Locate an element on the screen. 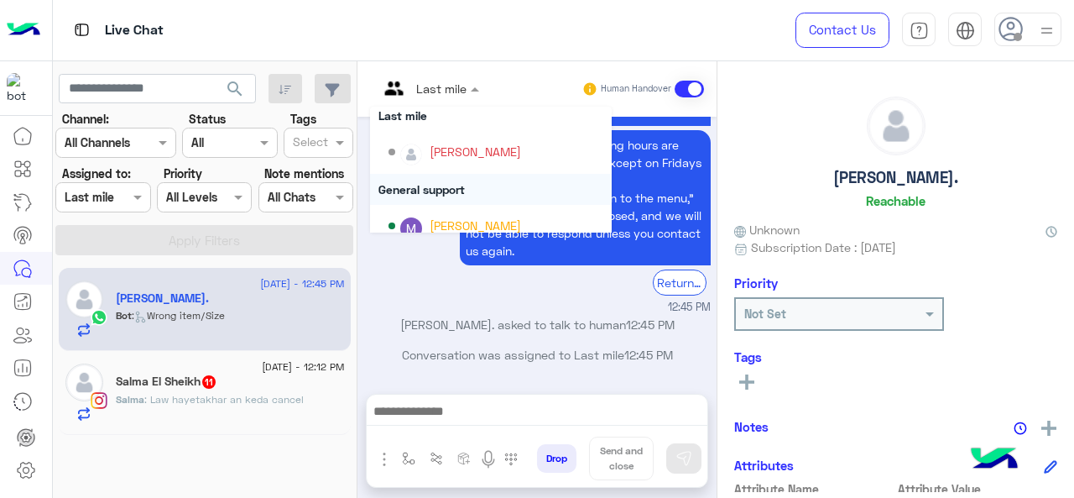 The image size is (1074, 498). button: select flow is located at coordinates (409, 458).